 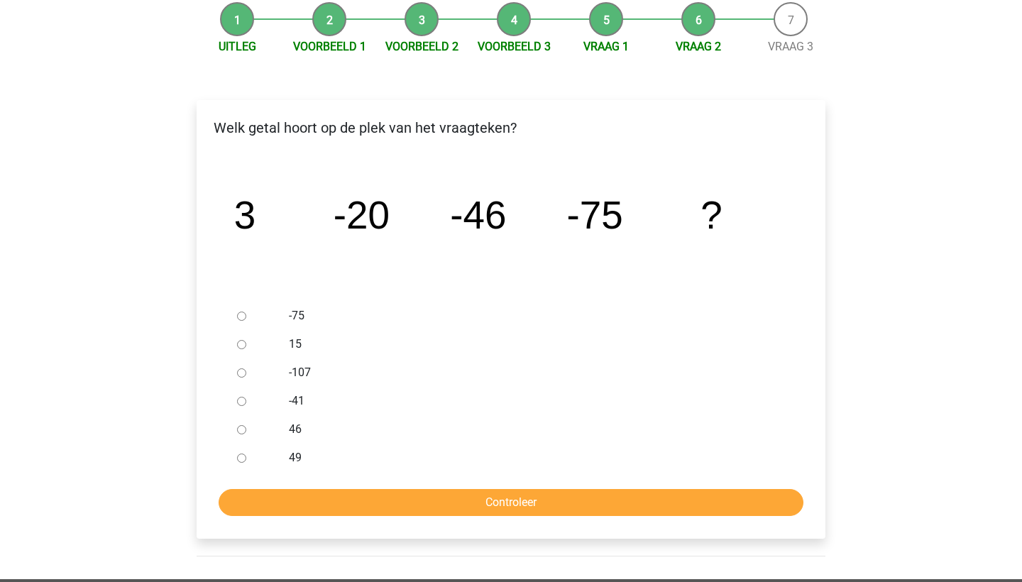 I want to click on label: 49, so click(x=534, y=458).